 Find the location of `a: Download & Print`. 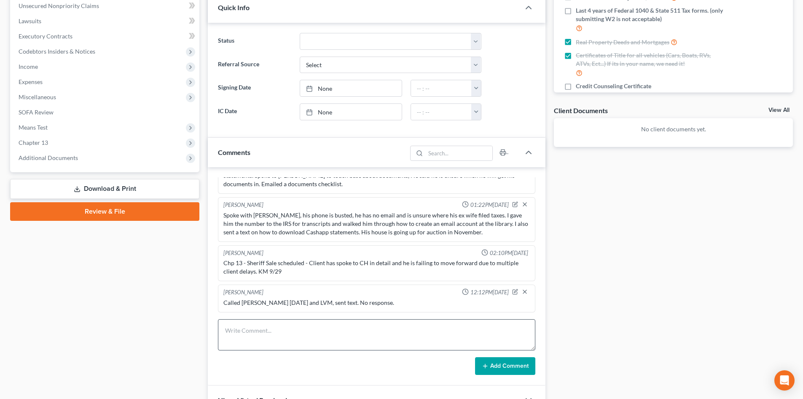

a: Download & Print is located at coordinates (105, 189).